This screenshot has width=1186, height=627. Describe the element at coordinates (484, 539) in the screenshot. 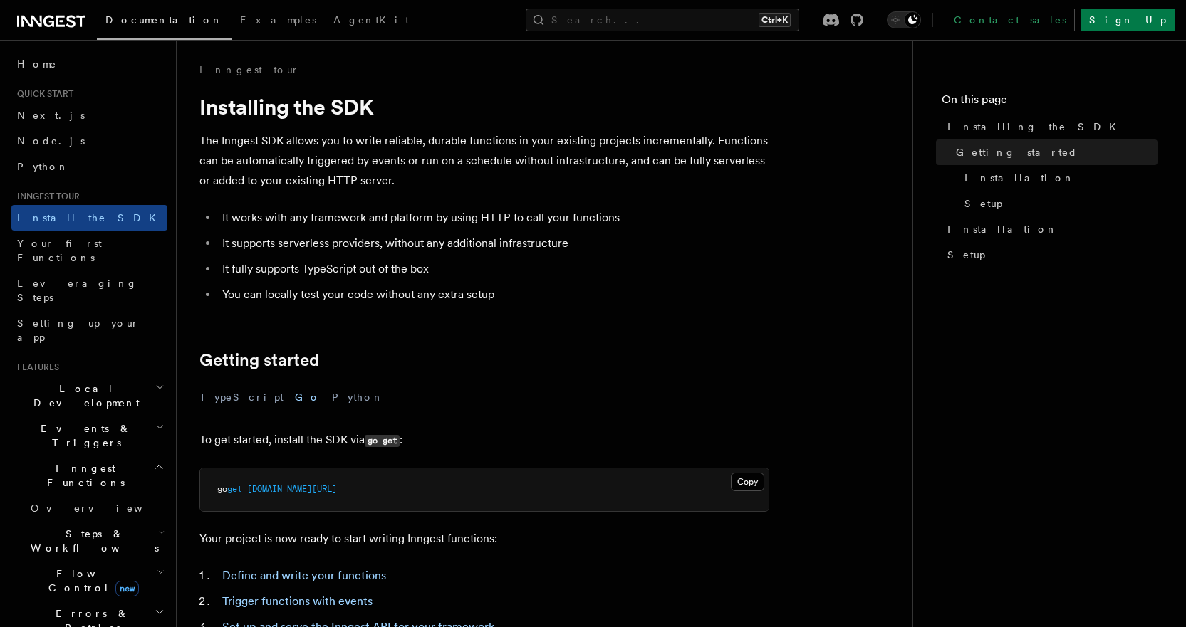

I see `p: Your project is now ready to start writing Inngest functions:` at that location.